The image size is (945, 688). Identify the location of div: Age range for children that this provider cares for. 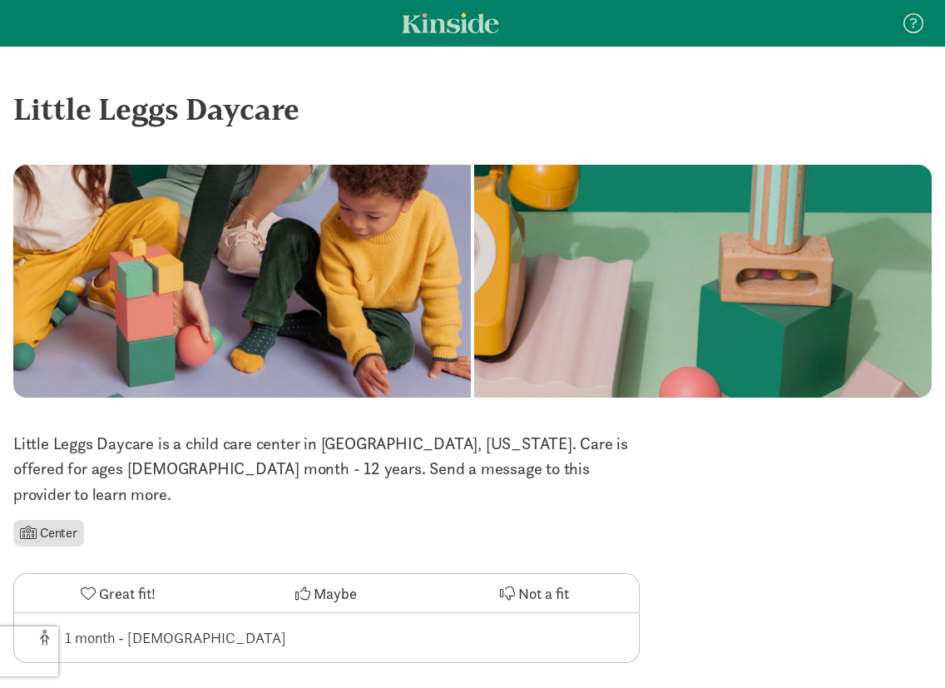
(180, 637).